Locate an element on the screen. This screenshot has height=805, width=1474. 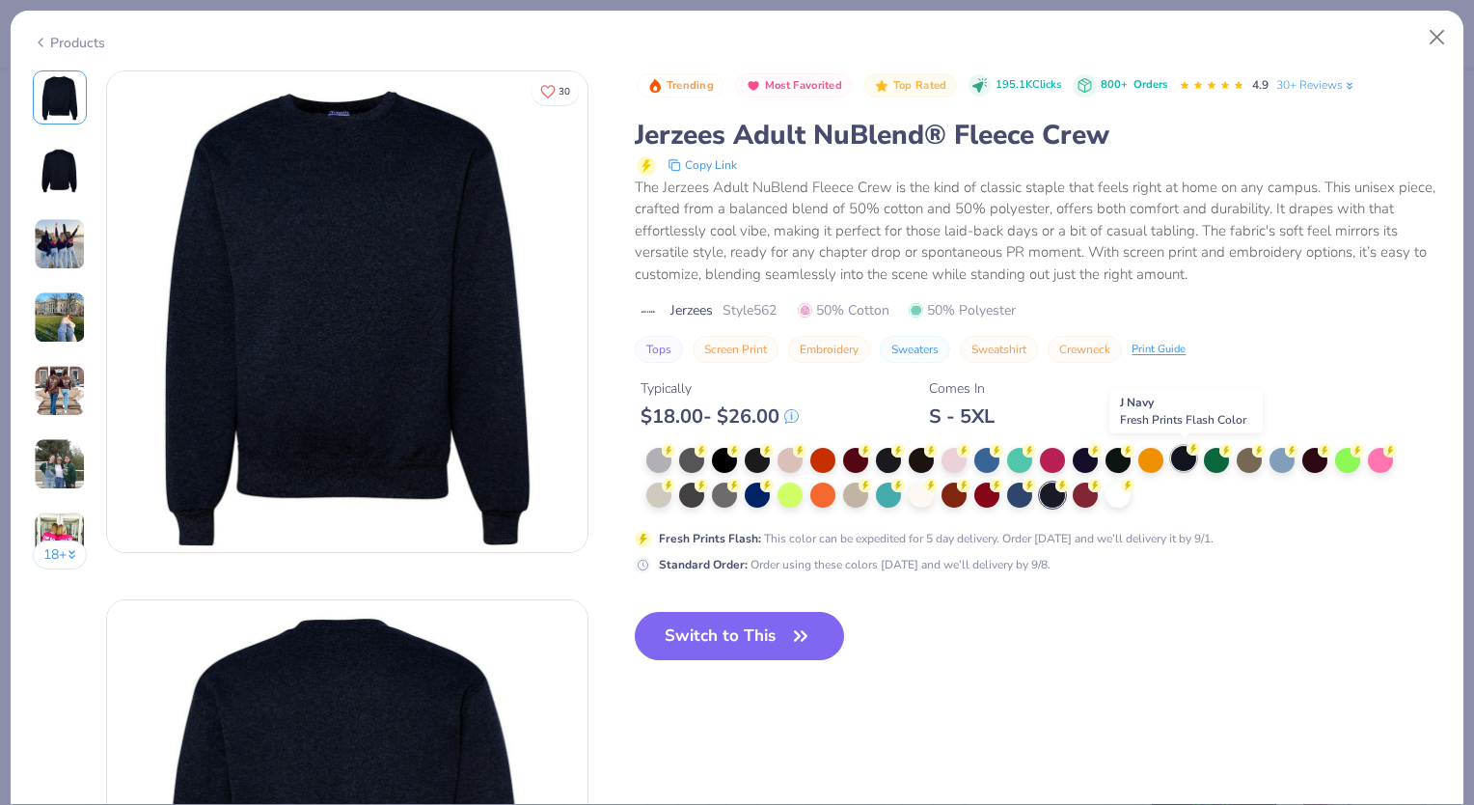
span: 50% Cotton is located at coordinates (843, 310).